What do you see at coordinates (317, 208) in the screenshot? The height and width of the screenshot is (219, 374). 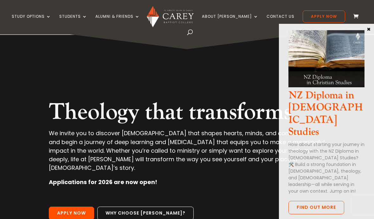 I see `a: FInd out more` at bounding box center [317, 208].